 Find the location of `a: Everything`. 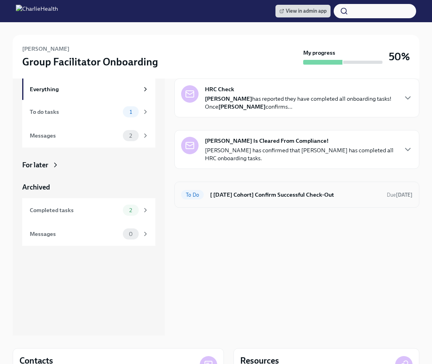

a: Everything is located at coordinates (89, 89).